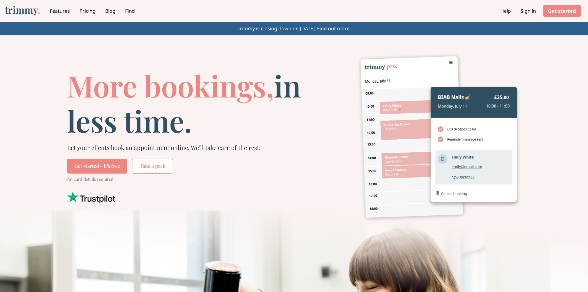  What do you see at coordinates (562, 11) in the screenshot?
I see `button: Get started` at bounding box center [562, 11].